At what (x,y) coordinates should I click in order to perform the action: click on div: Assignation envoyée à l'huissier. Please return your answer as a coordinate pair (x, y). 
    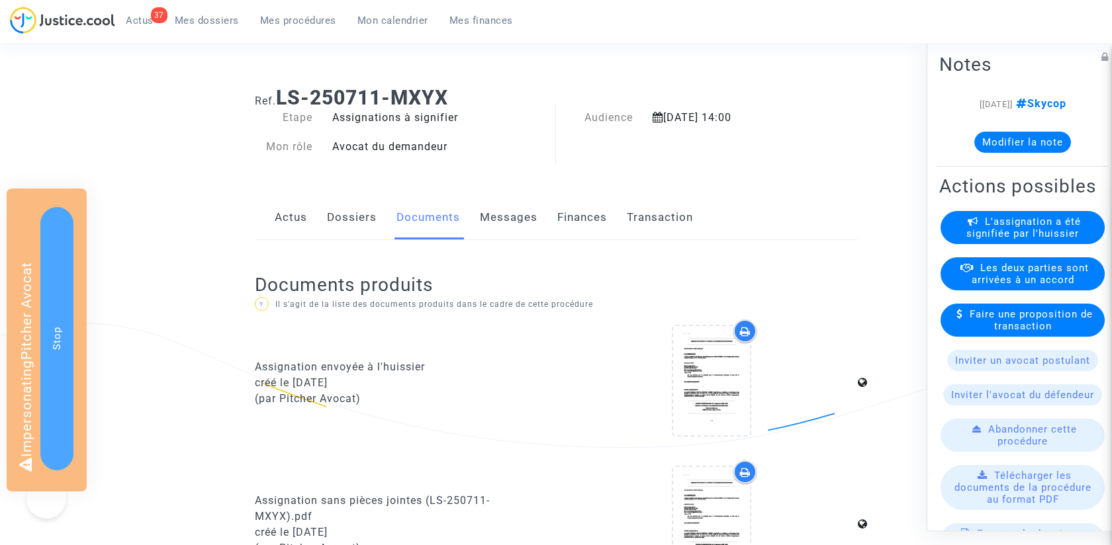
    Looking at the image, I should click on (400, 367).